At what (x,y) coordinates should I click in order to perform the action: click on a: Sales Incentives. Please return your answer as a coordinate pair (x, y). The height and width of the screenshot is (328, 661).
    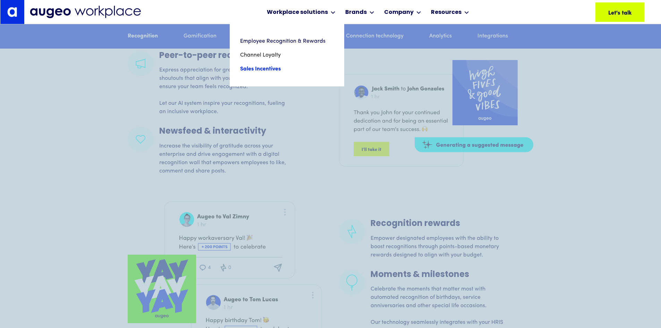
    Looking at the image, I should click on (287, 69).